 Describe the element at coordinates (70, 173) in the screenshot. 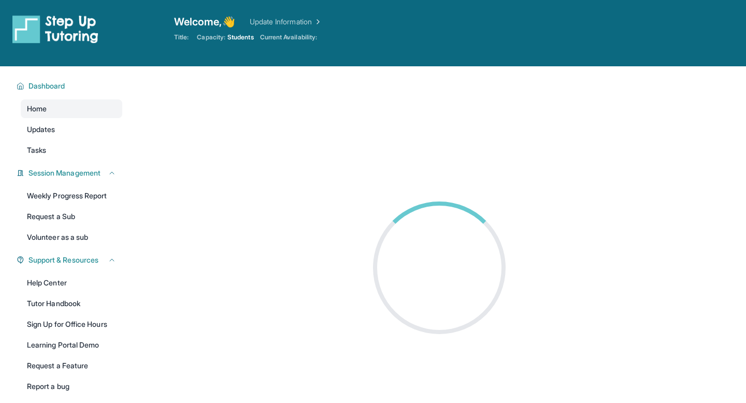

I see `button: Session Management` at that location.